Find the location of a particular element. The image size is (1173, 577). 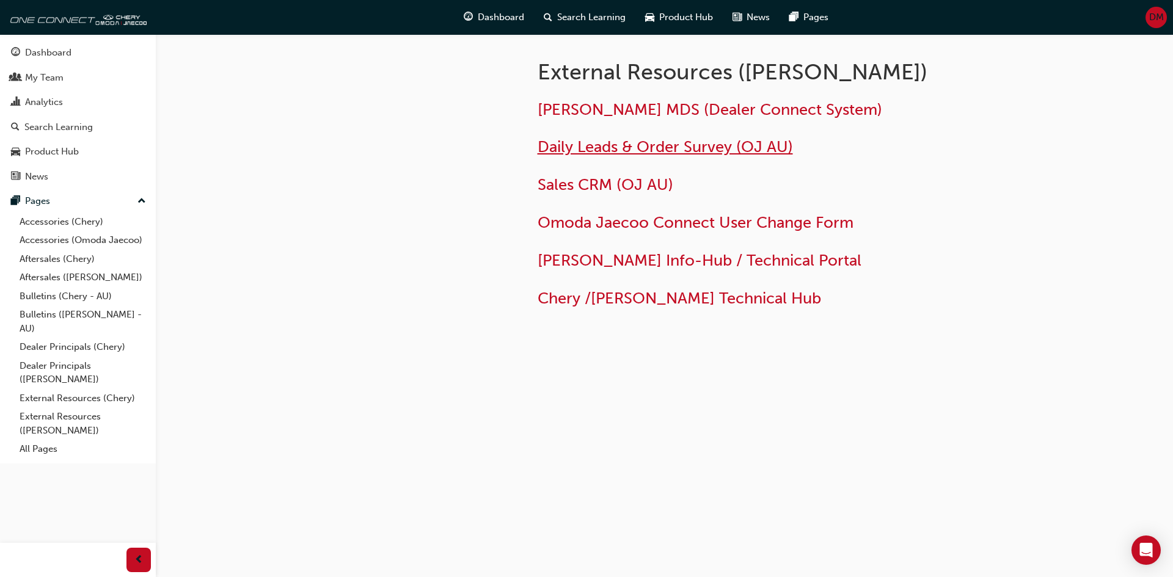

a: Aftersales (Chery) is located at coordinates (82, 259).